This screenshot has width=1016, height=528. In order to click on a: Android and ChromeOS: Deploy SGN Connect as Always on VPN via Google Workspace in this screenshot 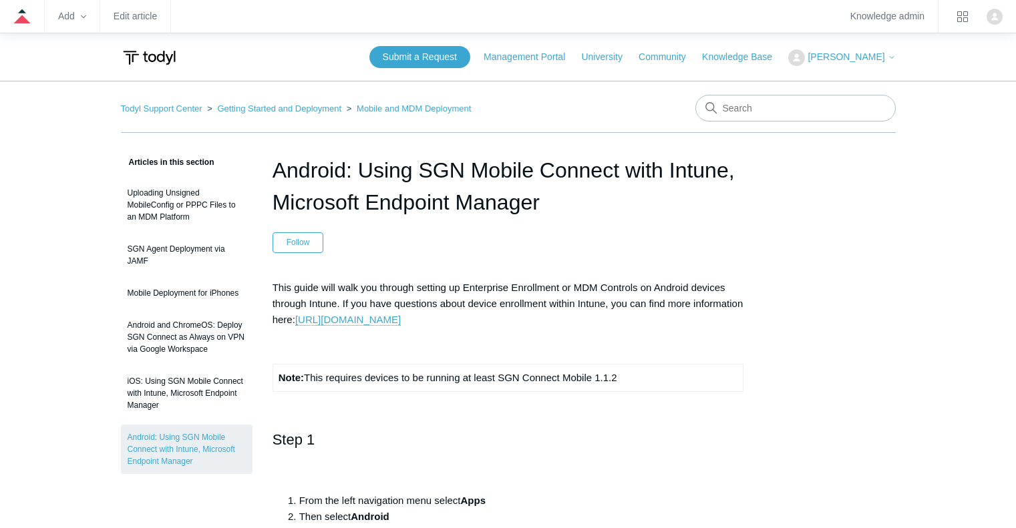, I will do `click(186, 337)`.